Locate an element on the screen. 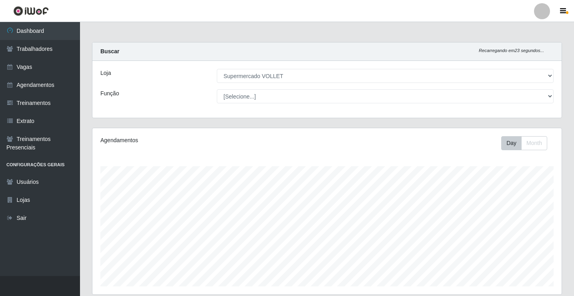  button: Month is located at coordinates (534, 143).